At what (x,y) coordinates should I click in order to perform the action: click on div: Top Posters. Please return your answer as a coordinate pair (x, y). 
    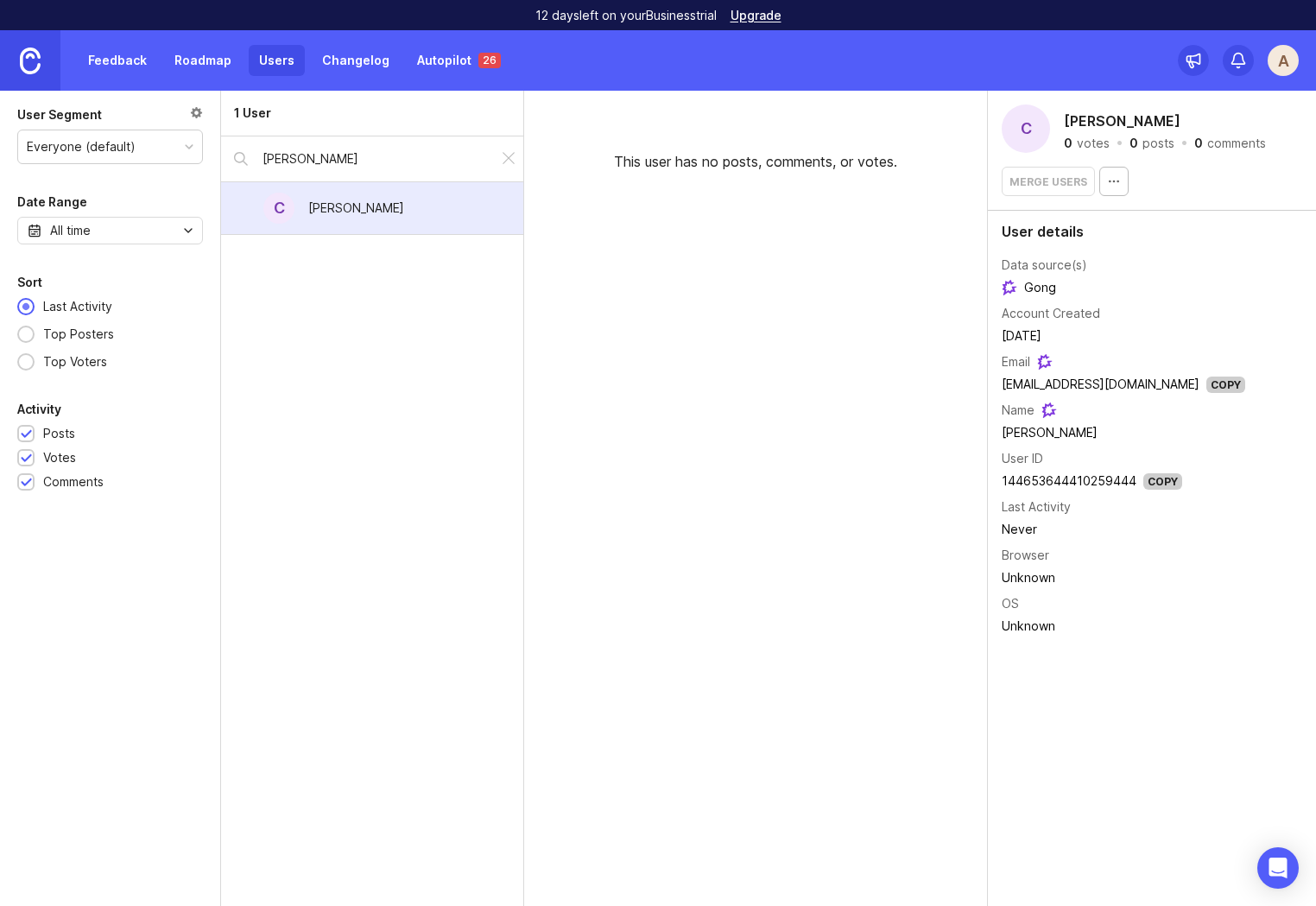
    Looking at the image, I should click on (78, 334).